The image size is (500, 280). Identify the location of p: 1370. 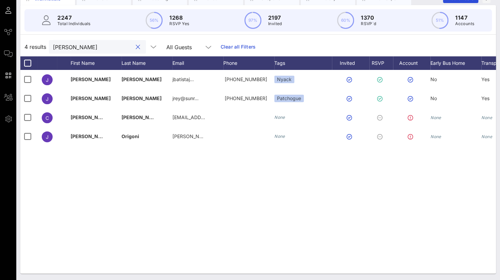
(368, 18).